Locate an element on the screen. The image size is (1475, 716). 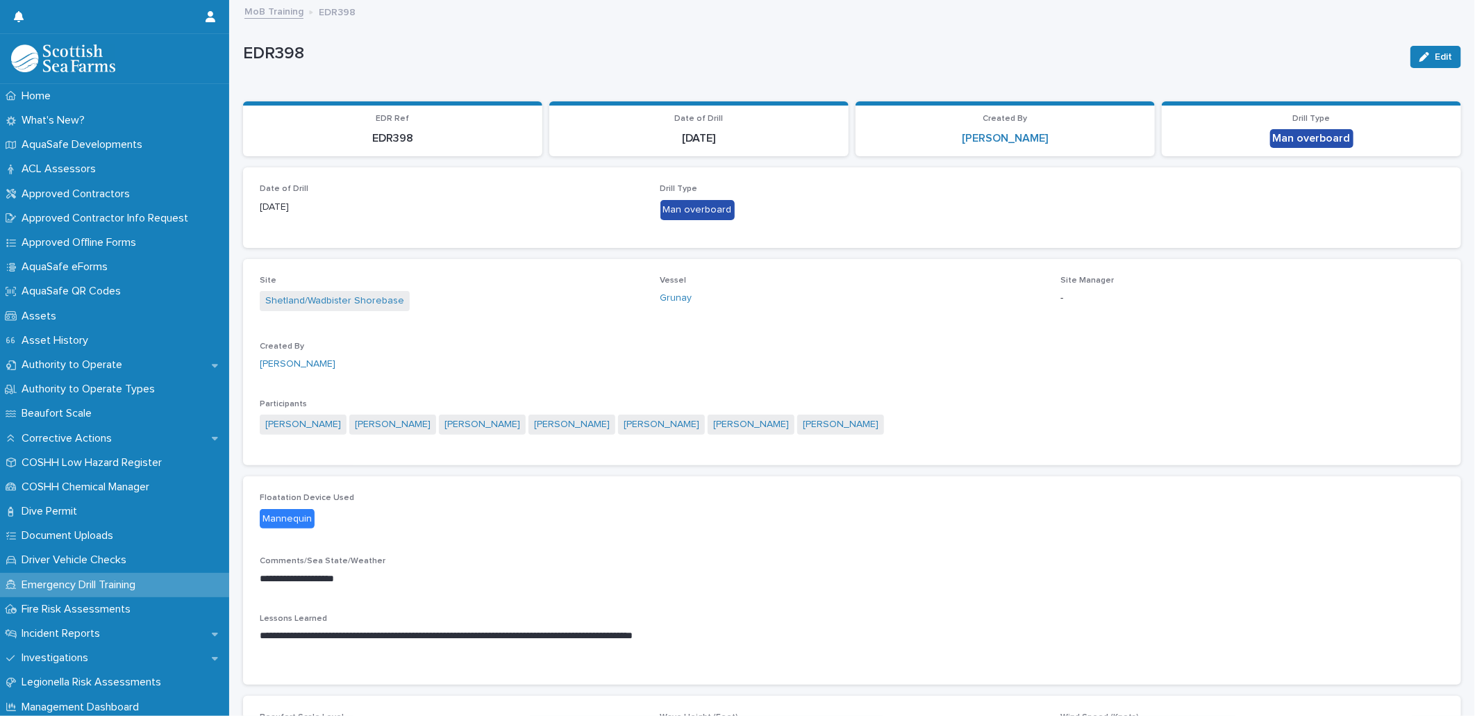
p: Approved Contractors is located at coordinates (78, 194).